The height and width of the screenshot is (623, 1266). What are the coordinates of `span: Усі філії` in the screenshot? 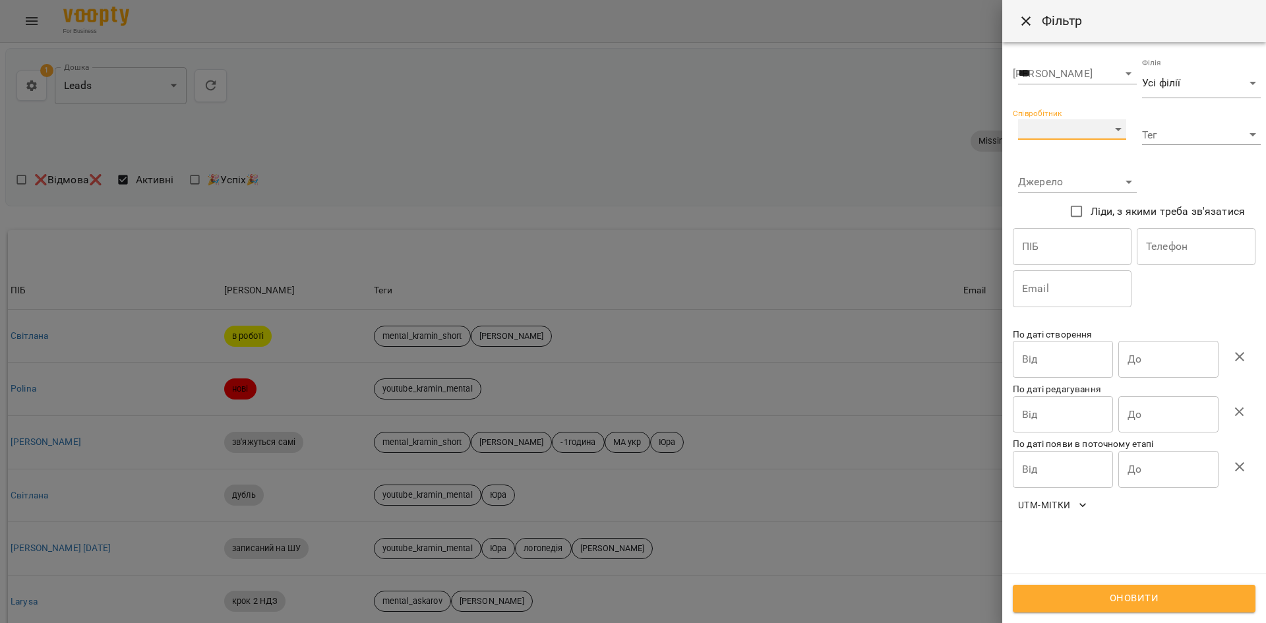 It's located at (1193, 83).